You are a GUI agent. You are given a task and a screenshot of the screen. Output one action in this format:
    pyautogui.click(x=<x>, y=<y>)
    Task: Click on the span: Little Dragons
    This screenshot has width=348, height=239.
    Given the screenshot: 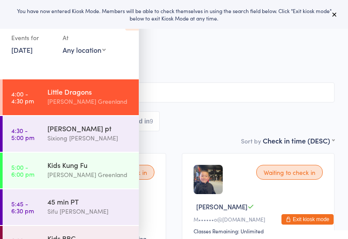 What is the action you would take?
    pyautogui.click(x=174, y=71)
    